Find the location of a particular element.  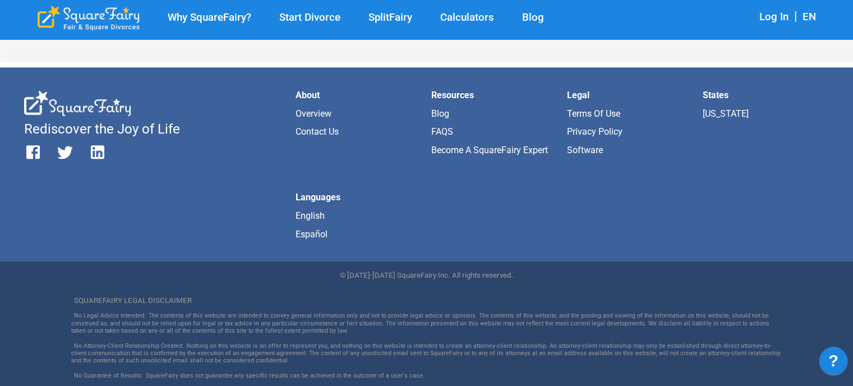

li: Resources is located at coordinates (495, 95).